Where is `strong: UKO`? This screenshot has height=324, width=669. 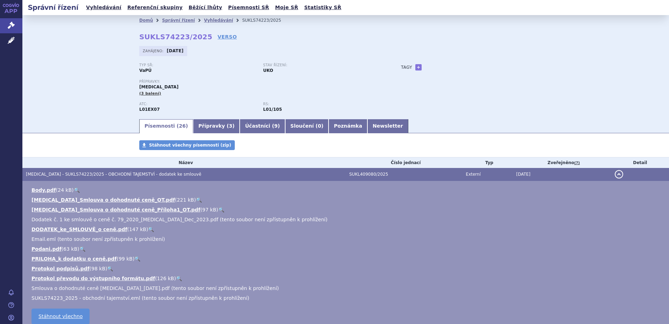
strong: UKO is located at coordinates (268, 70).